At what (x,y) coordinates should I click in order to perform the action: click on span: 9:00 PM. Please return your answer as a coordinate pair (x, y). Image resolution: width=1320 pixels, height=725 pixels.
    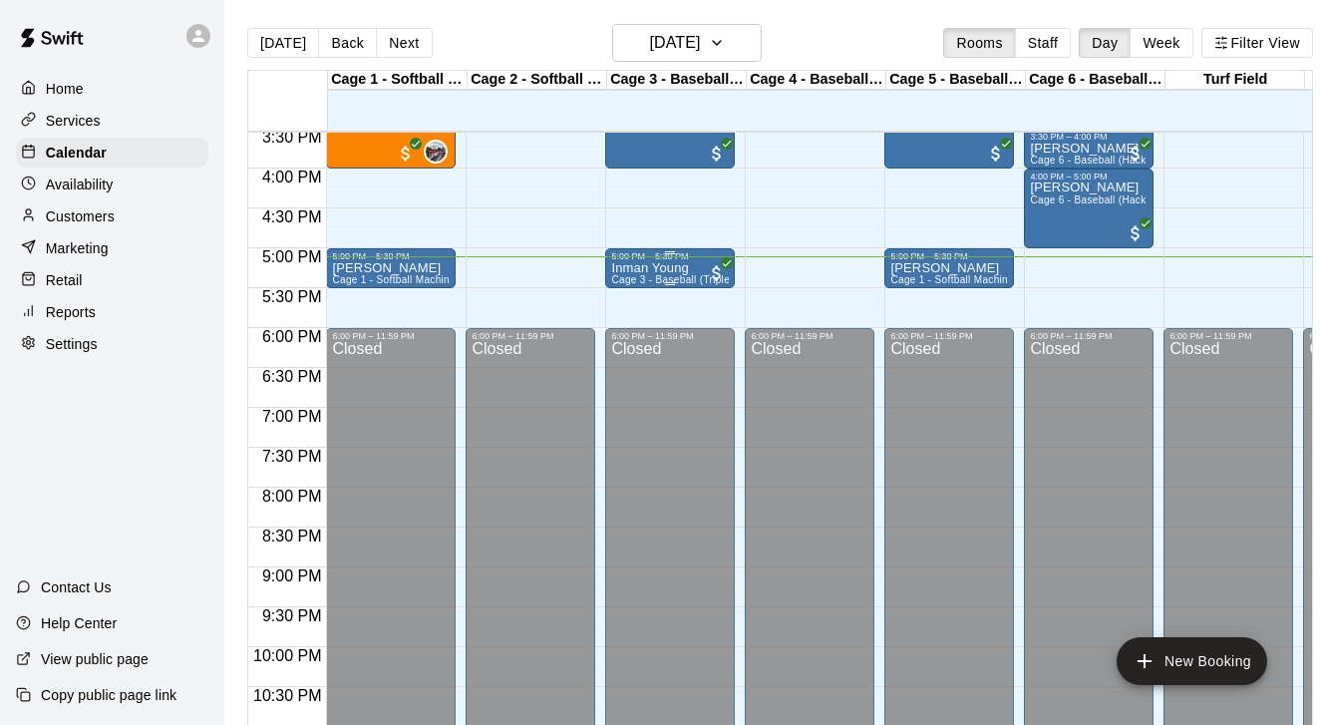
    Looking at the image, I should click on (292, 575).